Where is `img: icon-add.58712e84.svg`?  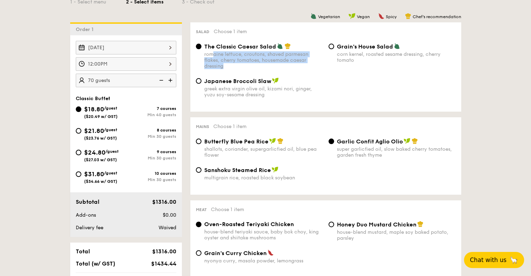 img: icon-add.58712e84.svg is located at coordinates (171, 80).